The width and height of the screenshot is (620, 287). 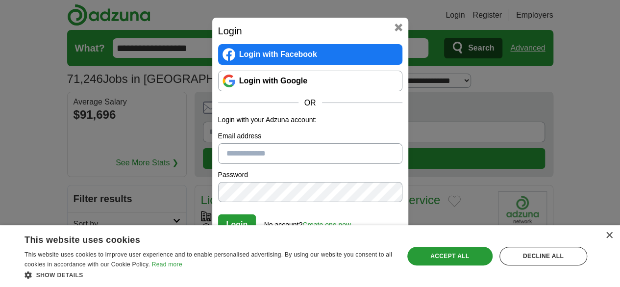 What do you see at coordinates (208, 259) in the screenshot?
I see `span: This website uses cookies to improve user experience and to enable personalised advertising. By u...` at bounding box center [208, 259].